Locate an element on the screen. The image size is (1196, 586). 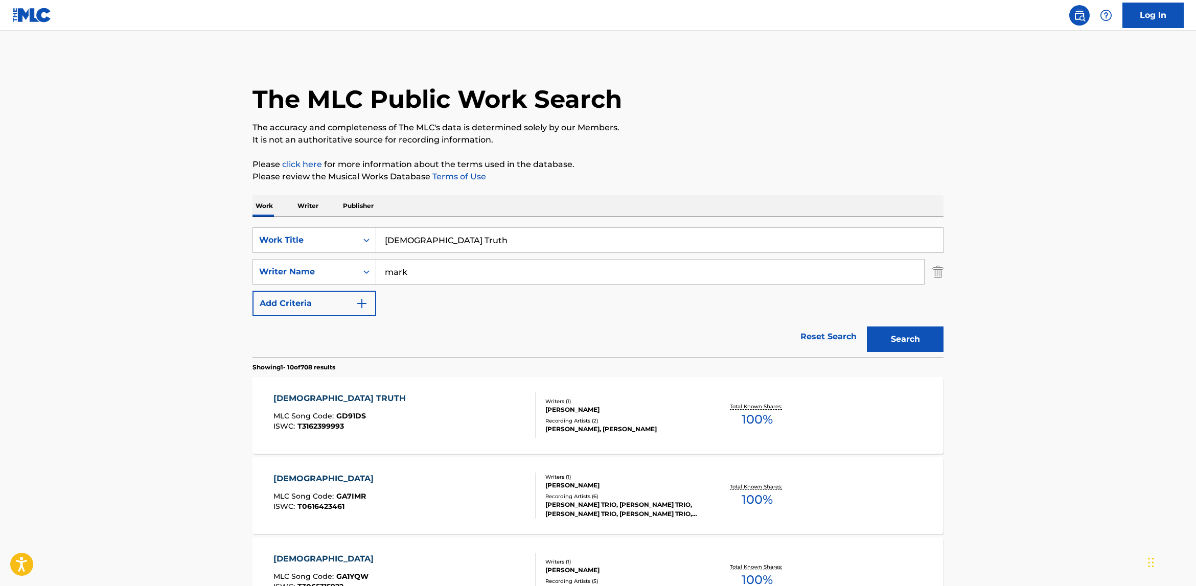
p: Work is located at coordinates (264, 206).